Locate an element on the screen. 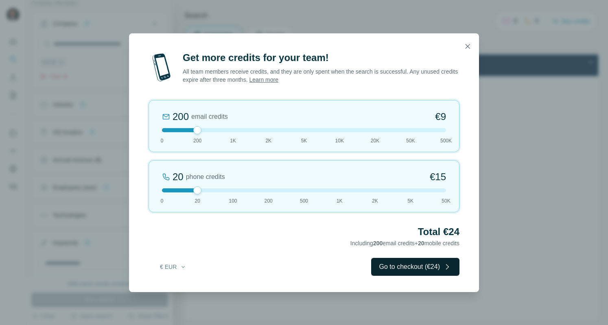  span: €9 is located at coordinates (440, 117).